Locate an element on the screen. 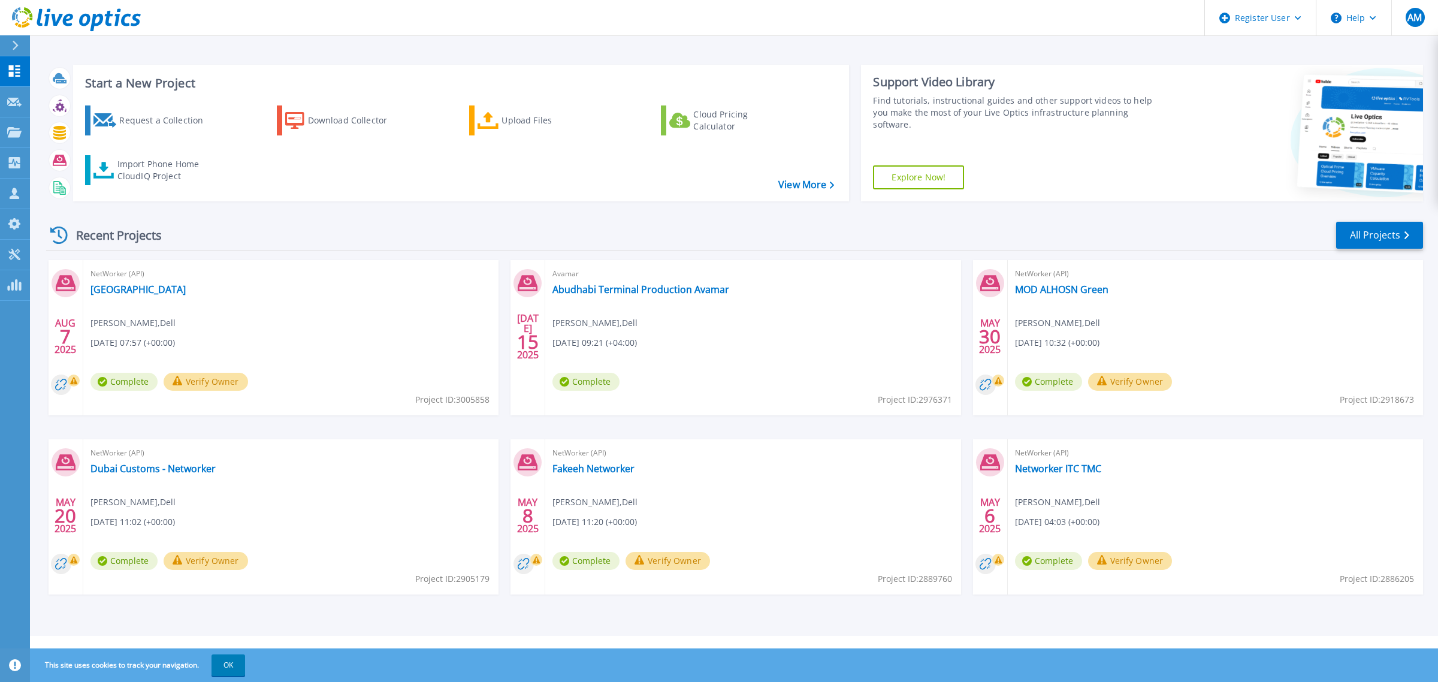 The width and height of the screenshot is (1438, 682). a: View More is located at coordinates (806, 185).